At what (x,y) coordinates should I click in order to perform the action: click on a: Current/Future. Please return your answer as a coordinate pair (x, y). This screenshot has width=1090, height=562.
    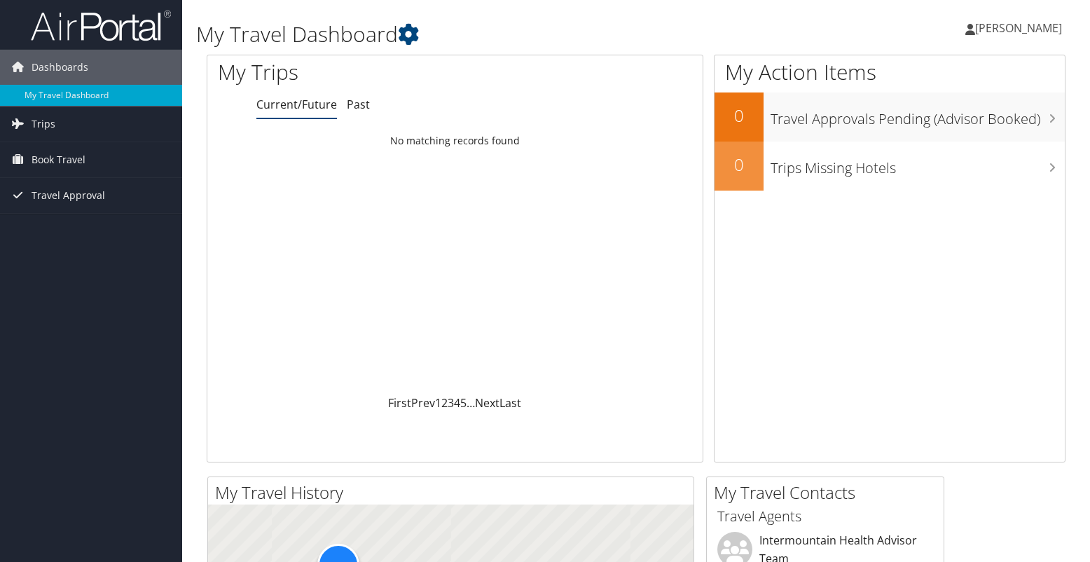
    Looking at the image, I should click on (296, 104).